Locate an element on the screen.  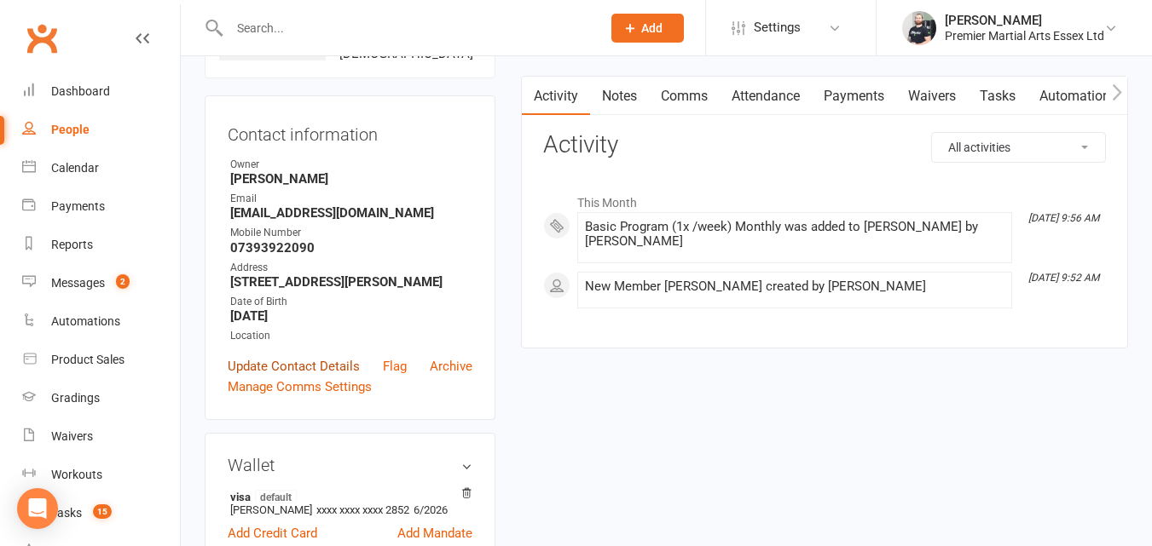
a: Reports is located at coordinates (101, 245).